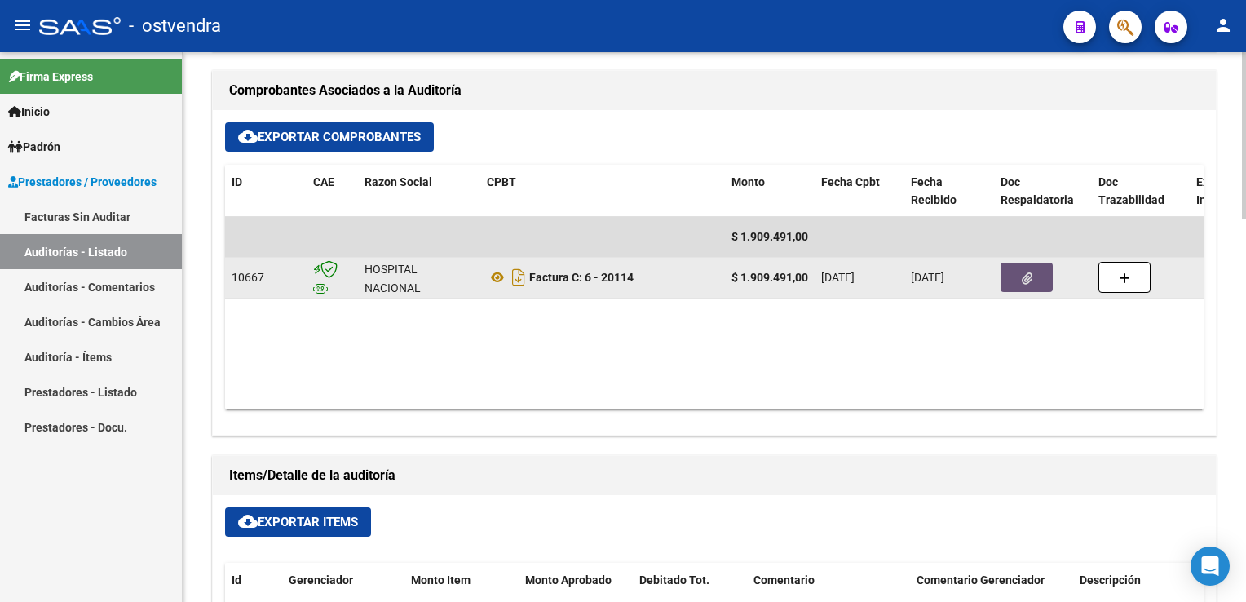  What do you see at coordinates (320, 580) in the screenshot?
I see `span: Gerenciador` at bounding box center [320, 580].